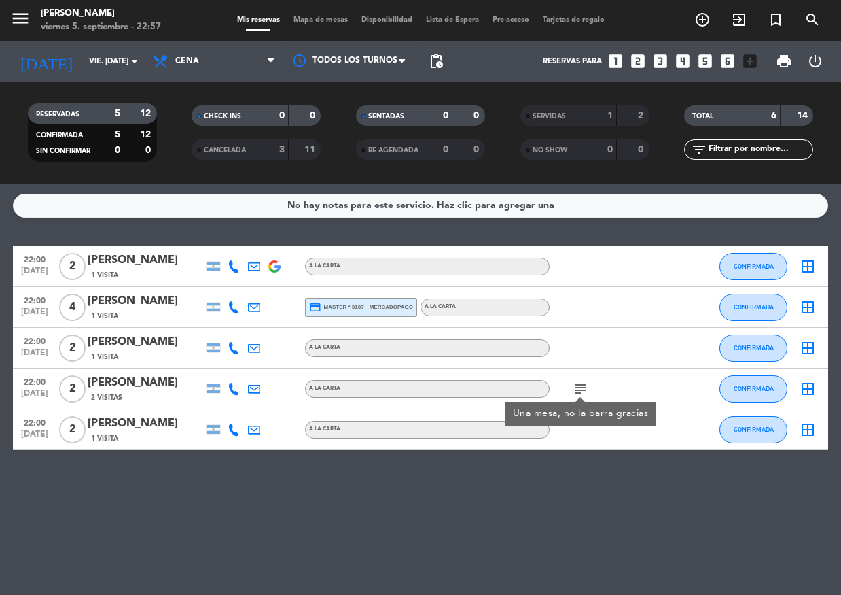  What do you see at coordinates (580, 389) in the screenshot?
I see `i: subject` at bounding box center [580, 389].